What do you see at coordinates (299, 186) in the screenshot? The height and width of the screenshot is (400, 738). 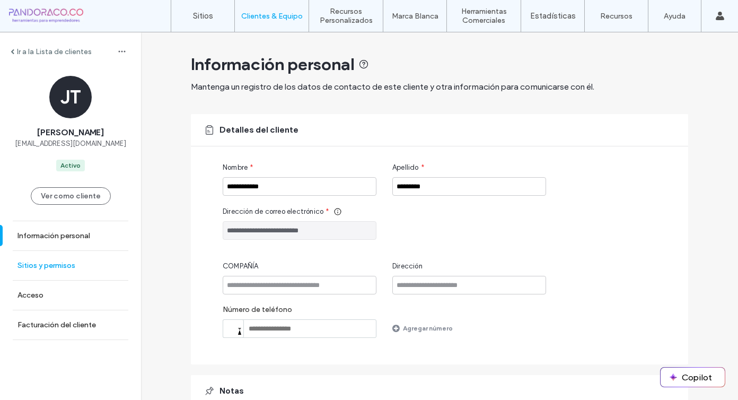 I see `input: Nombre` at bounding box center [299, 186].